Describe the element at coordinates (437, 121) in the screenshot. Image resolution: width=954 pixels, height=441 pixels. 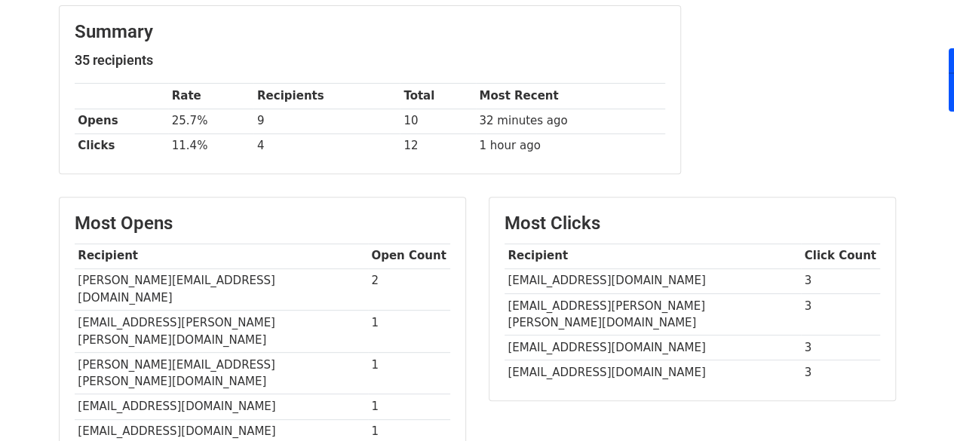
I see `td: 10` at that location.